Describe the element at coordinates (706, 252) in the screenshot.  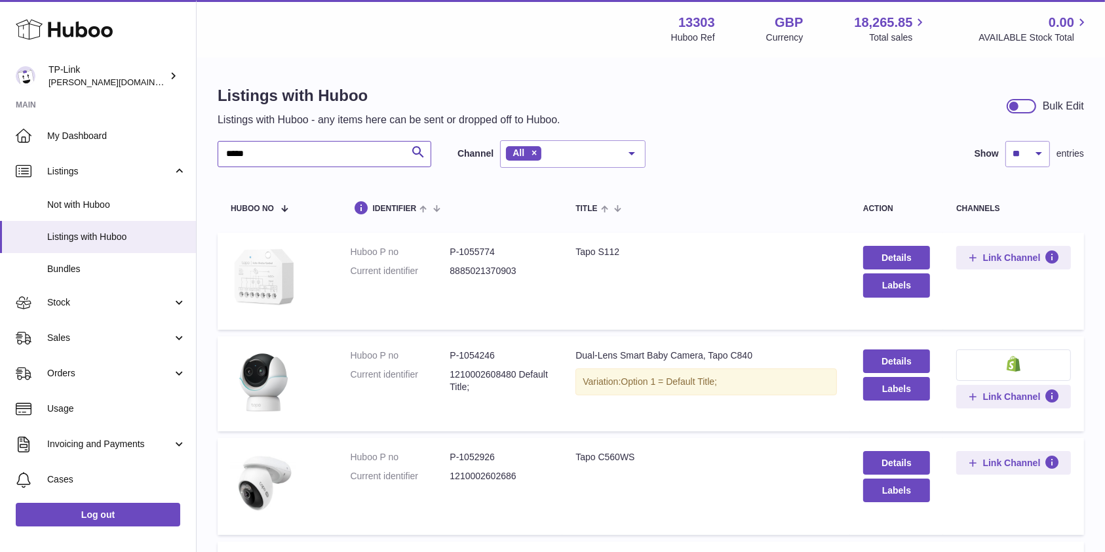
I see `div: Tapo S112` at that location.